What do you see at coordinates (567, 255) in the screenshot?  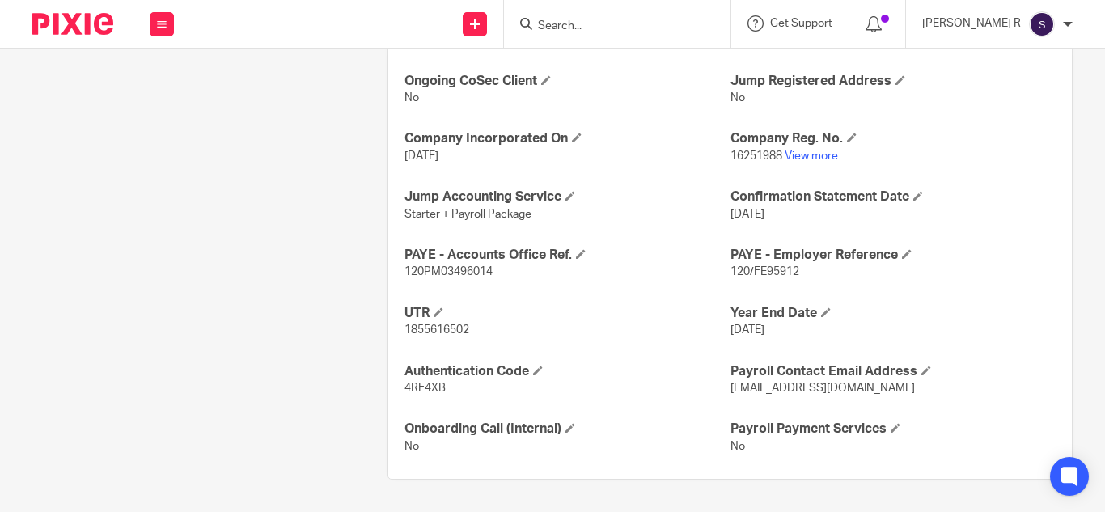 I see `h4: PAYE - Accounts Office Ref.` at bounding box center [567, 255].